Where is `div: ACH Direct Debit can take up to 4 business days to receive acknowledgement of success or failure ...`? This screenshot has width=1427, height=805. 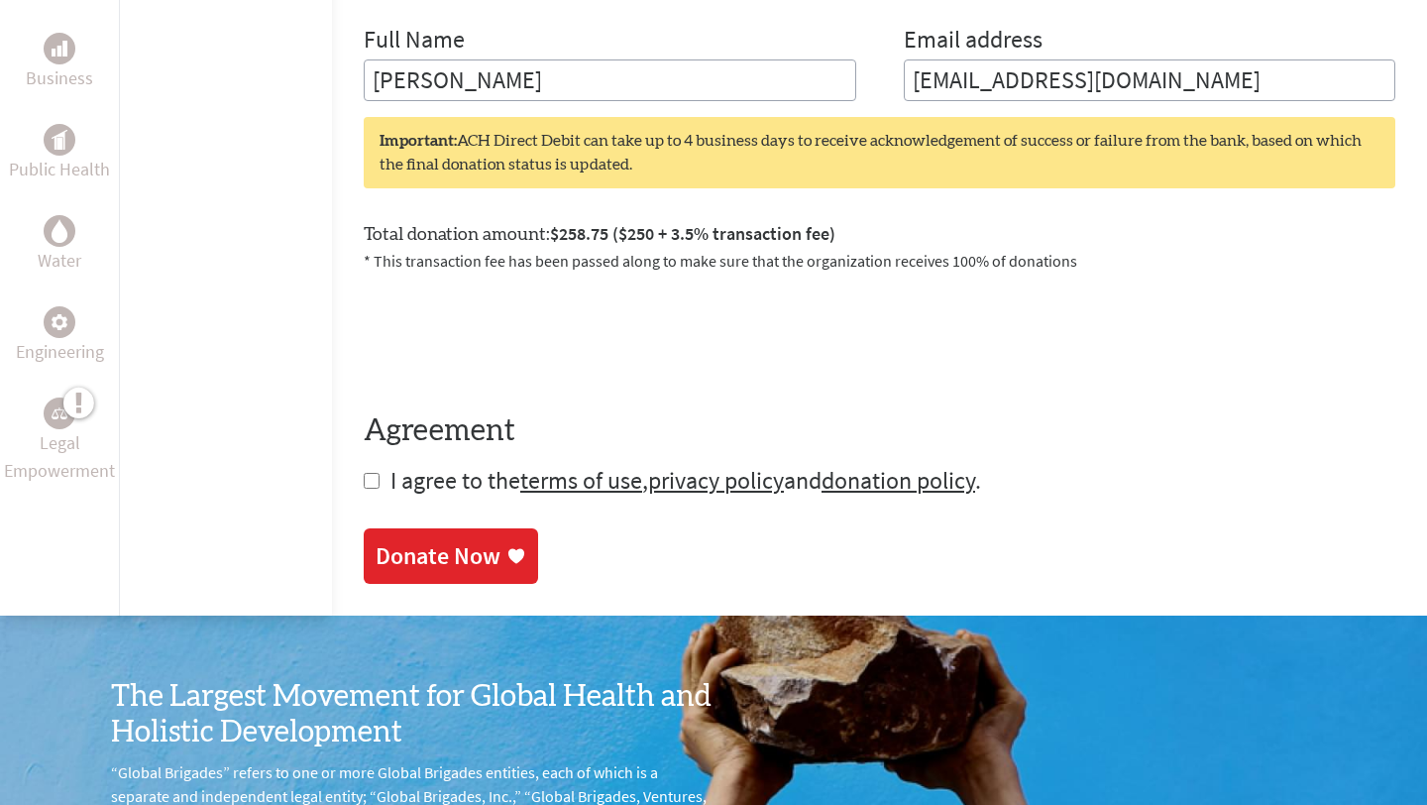 div: ACH Direct Debit can take up to 4 business days to receive acknowledgement of success or failure ... is located at coordinates (879, 153).